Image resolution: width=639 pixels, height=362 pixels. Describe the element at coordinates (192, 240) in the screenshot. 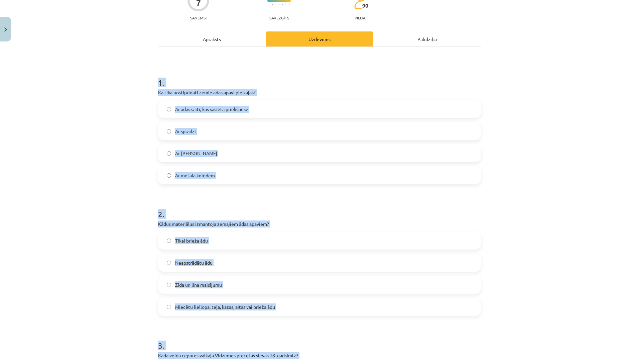

I see `span: Tikai brieža ādu` at that location.